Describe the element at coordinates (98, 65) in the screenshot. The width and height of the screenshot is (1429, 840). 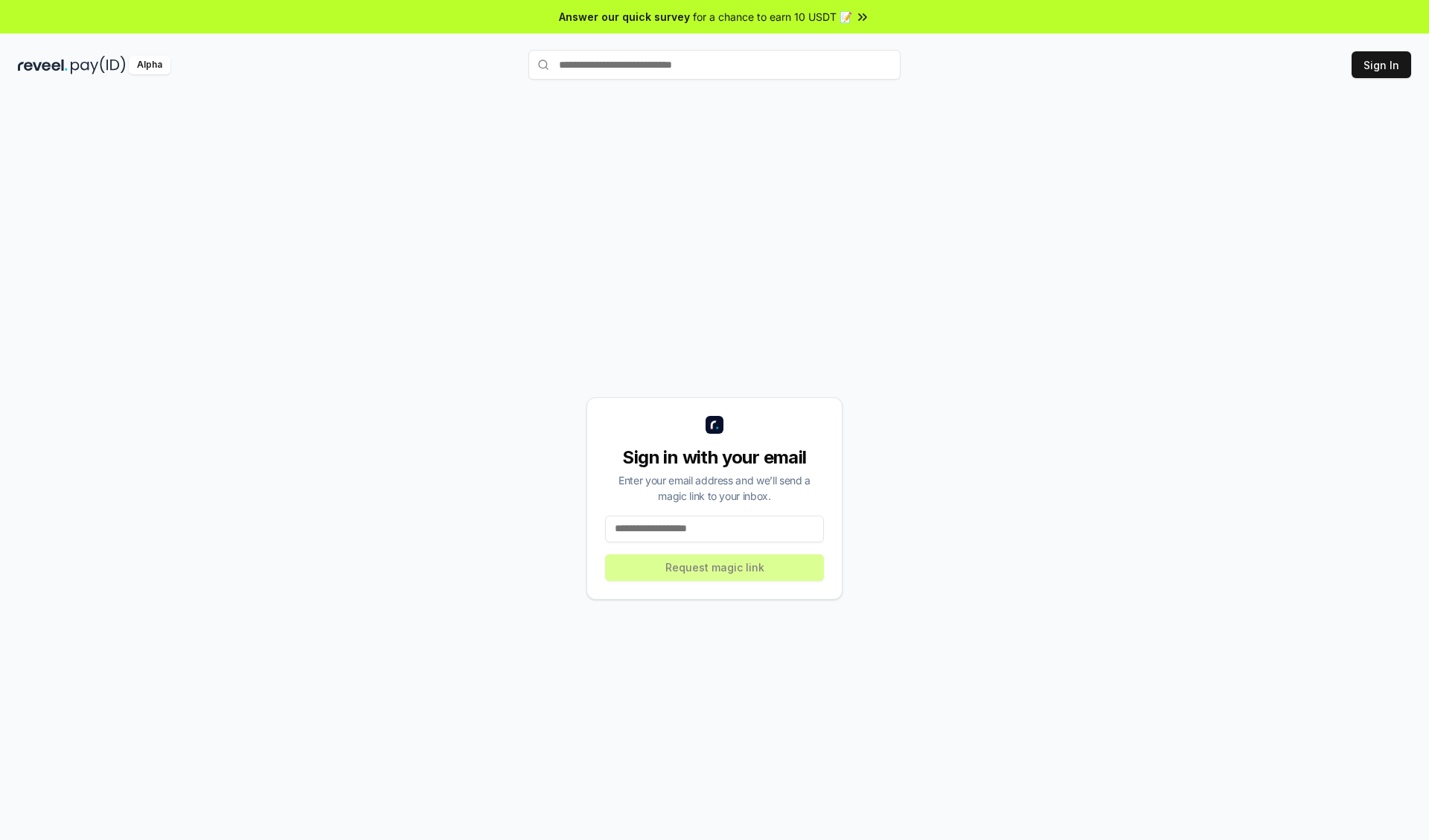
I see `img: pay_id` at that location.